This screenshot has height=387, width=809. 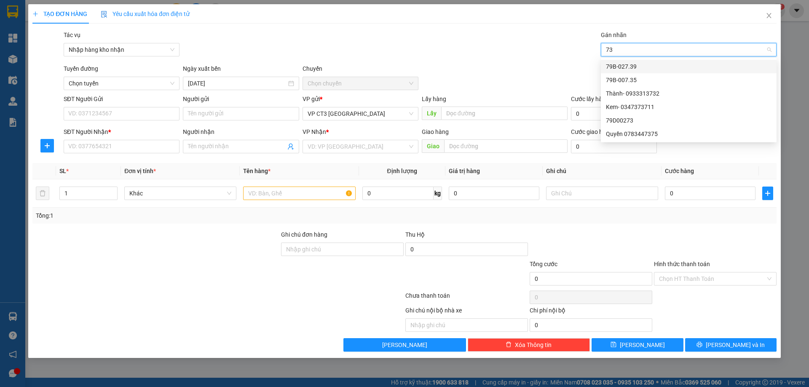 What do you see at coordinates (614, 114) in the screenshot?
I see `input: Cước lấy hàng` at bounding box center [614, 114].